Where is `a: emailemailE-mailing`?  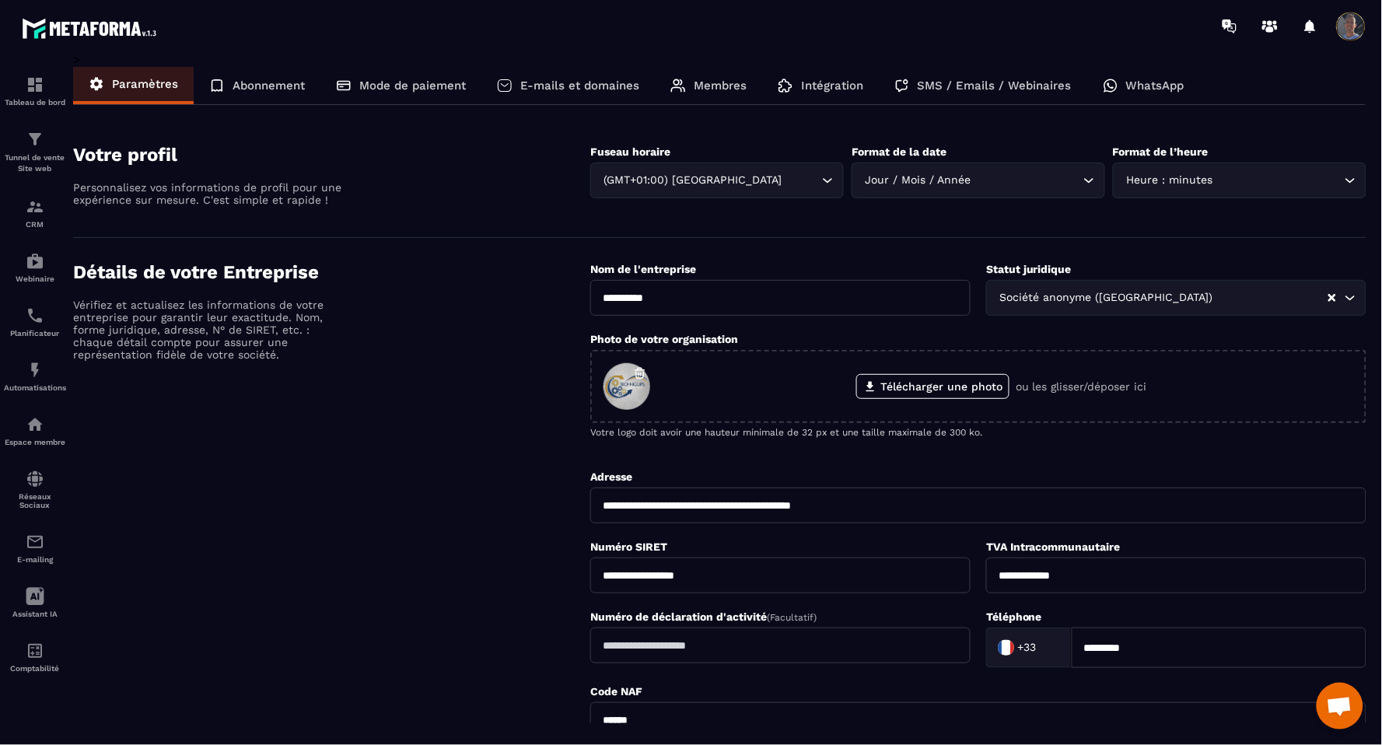
a: emailemailE-mailing is located at coordinates (35, 548).